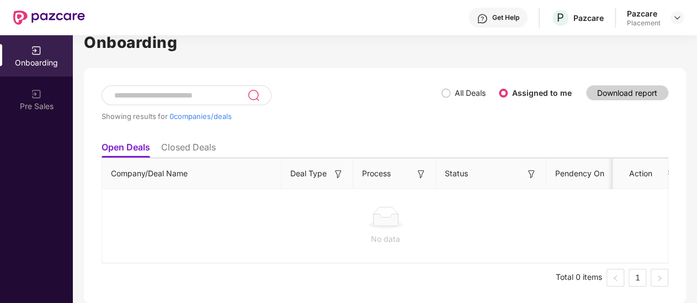 The image size is (697, 303). Describe the element at coordinates (615, 278) in the screenshot. I see `button: left` at that location.